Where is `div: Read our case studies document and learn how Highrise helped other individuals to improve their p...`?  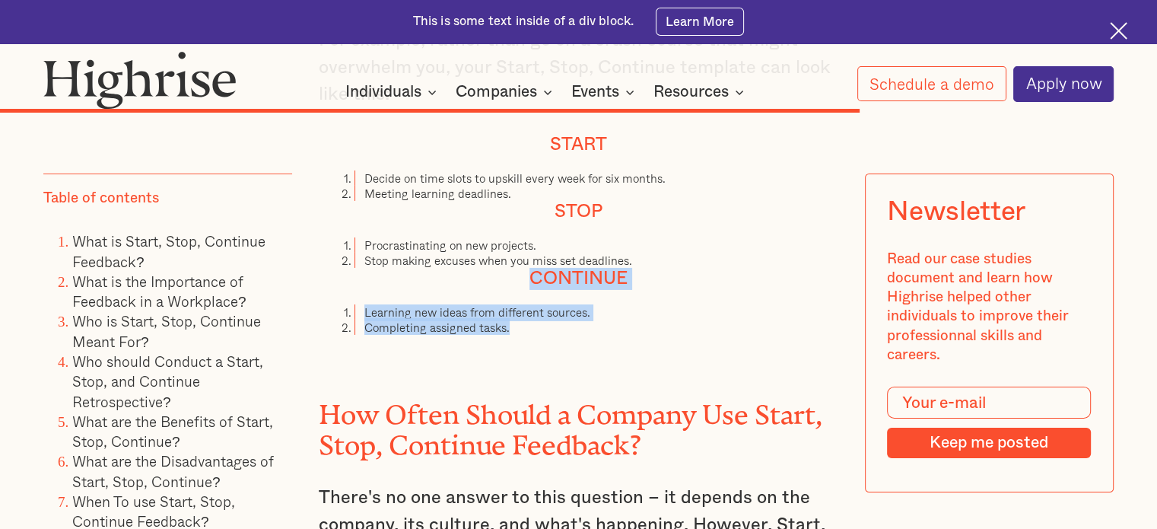 div: Read our case studies document and learn how Highrise helped other individuals to improve their p... is located at coordinates (989, 307).